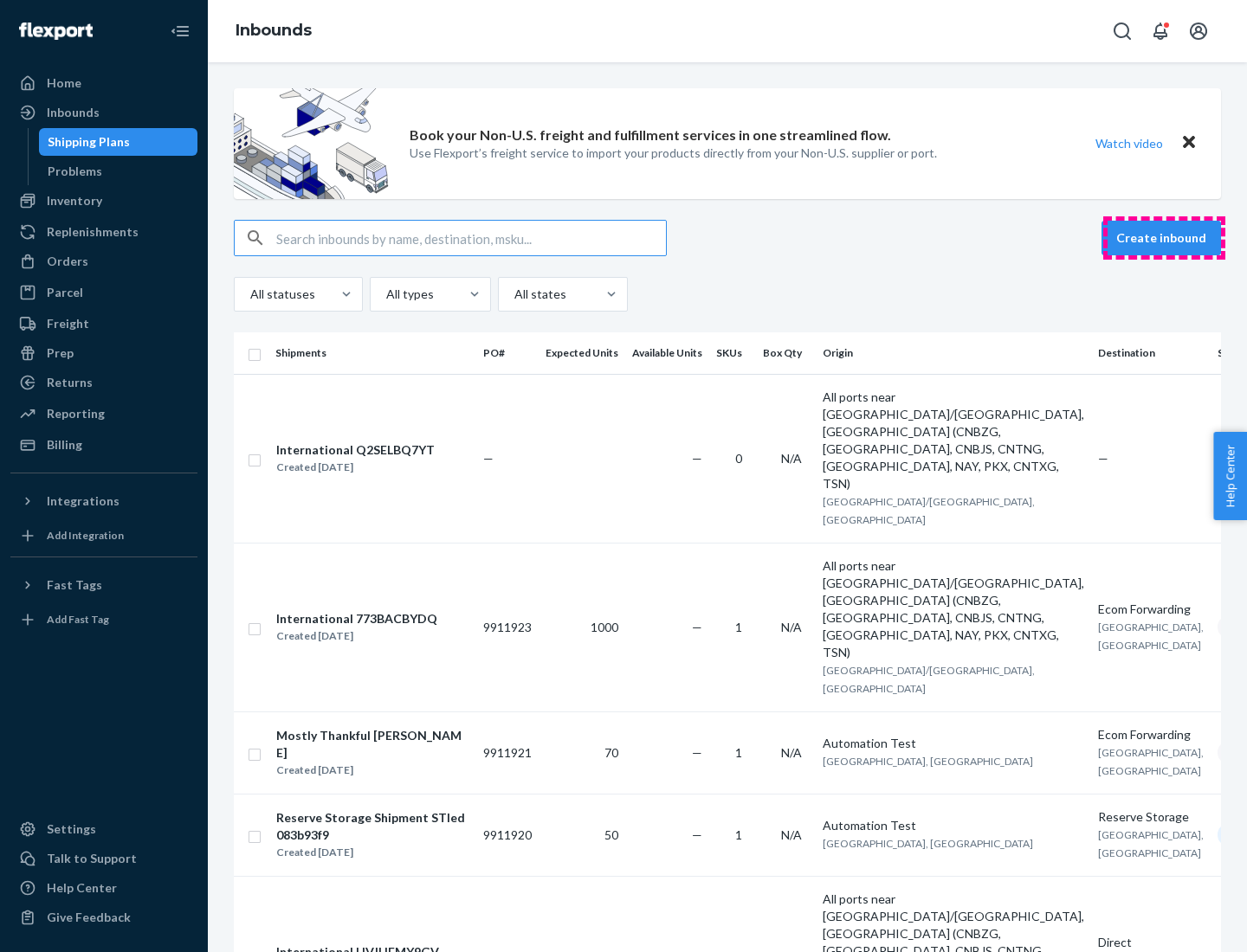  What do you see at coordinates (89, 918) in the screenshot?
I see `div: Give Feedback` at bounding box center [89, 918].